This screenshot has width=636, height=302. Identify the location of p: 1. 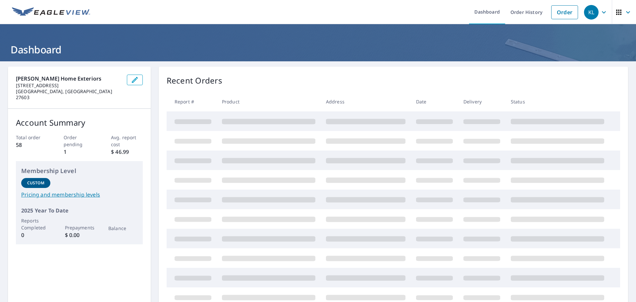
(80, 152).